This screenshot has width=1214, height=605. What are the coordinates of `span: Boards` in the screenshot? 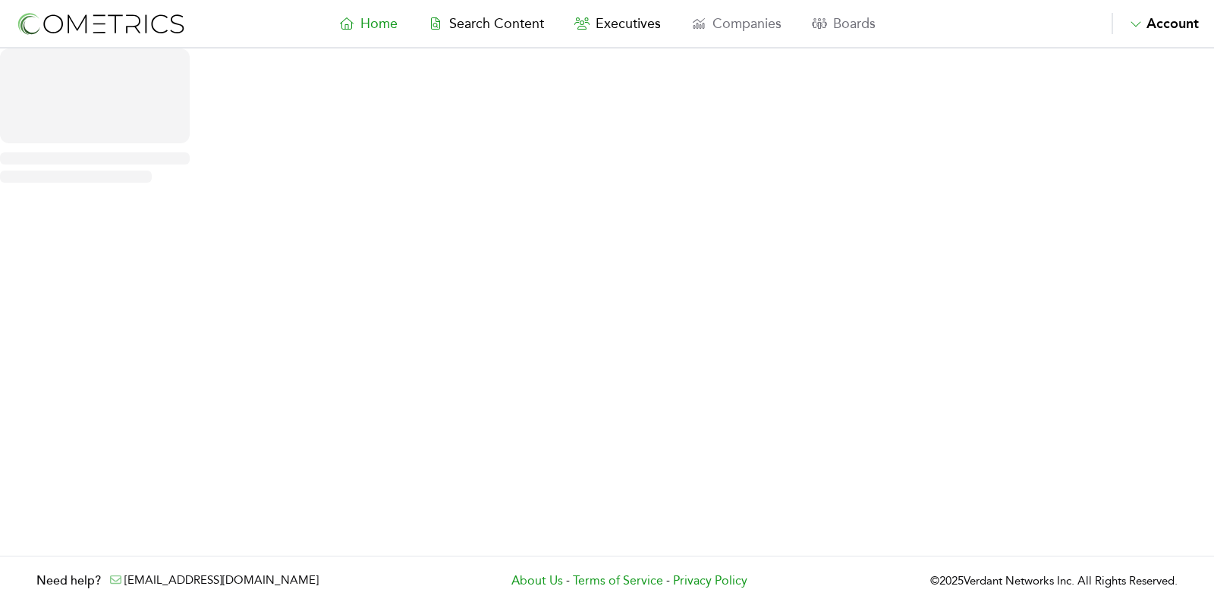 It's located at (854, 24).